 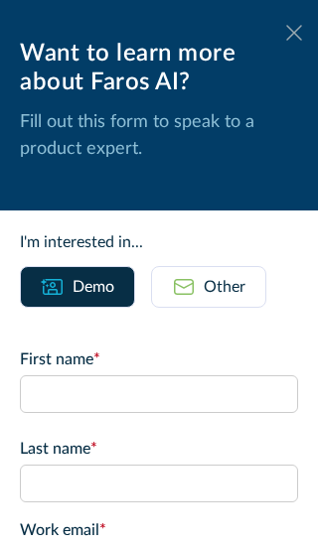 I want to click on div: Other, so click(x=225, y=287).